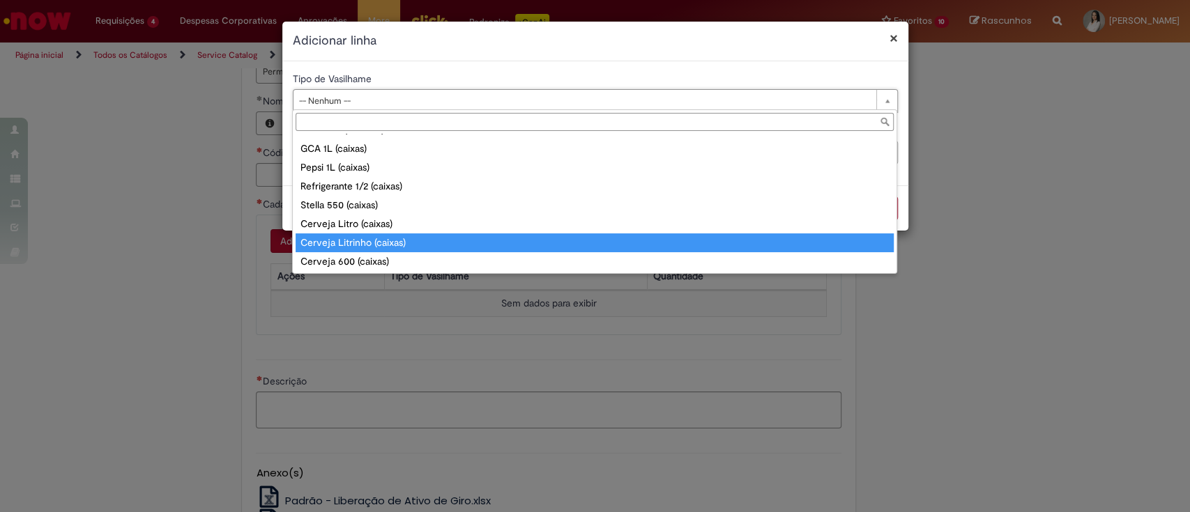 This screenshot has height=512, width=1190. I want to click on div: Stella 550 (caixas), so click(594, 205).